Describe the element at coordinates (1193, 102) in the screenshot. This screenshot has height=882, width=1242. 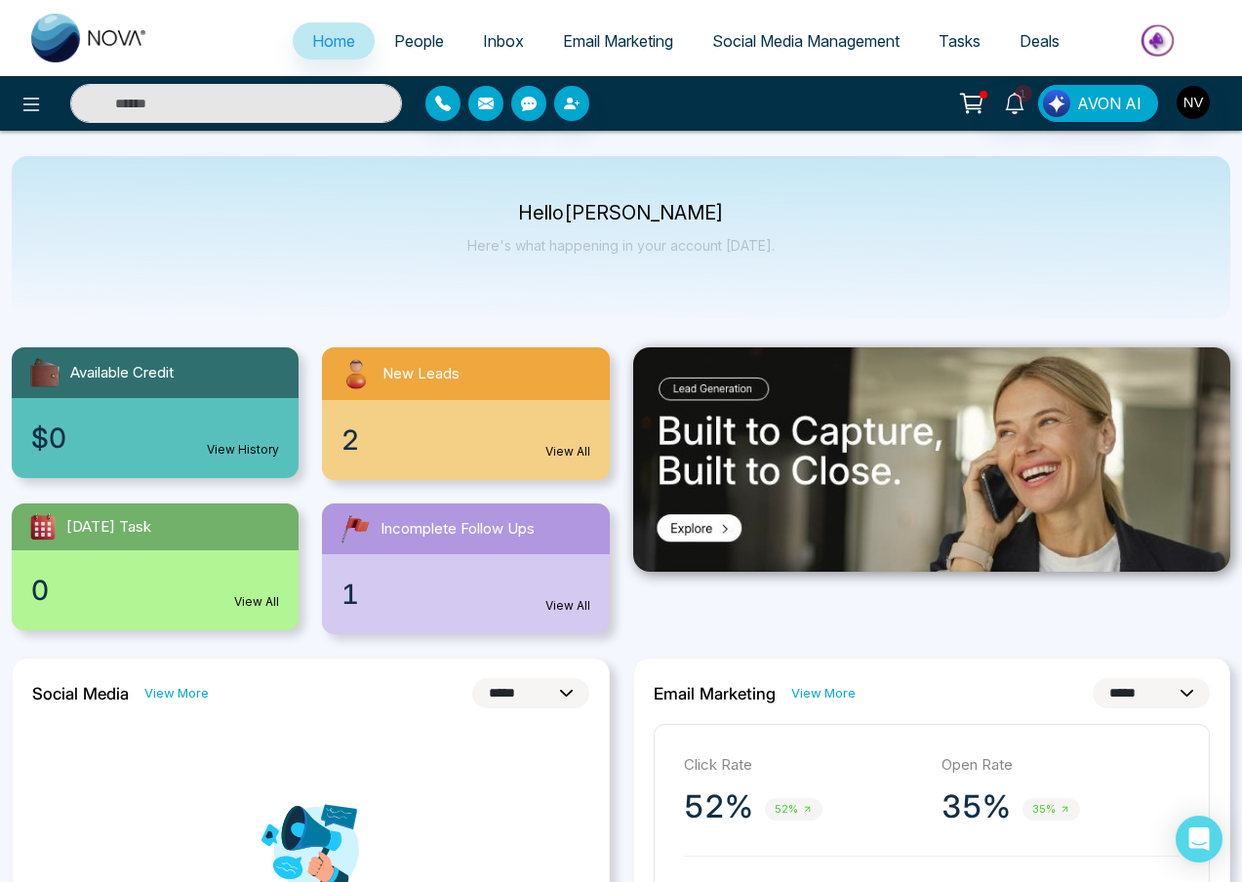
I see `img: User Avatar` at that location.